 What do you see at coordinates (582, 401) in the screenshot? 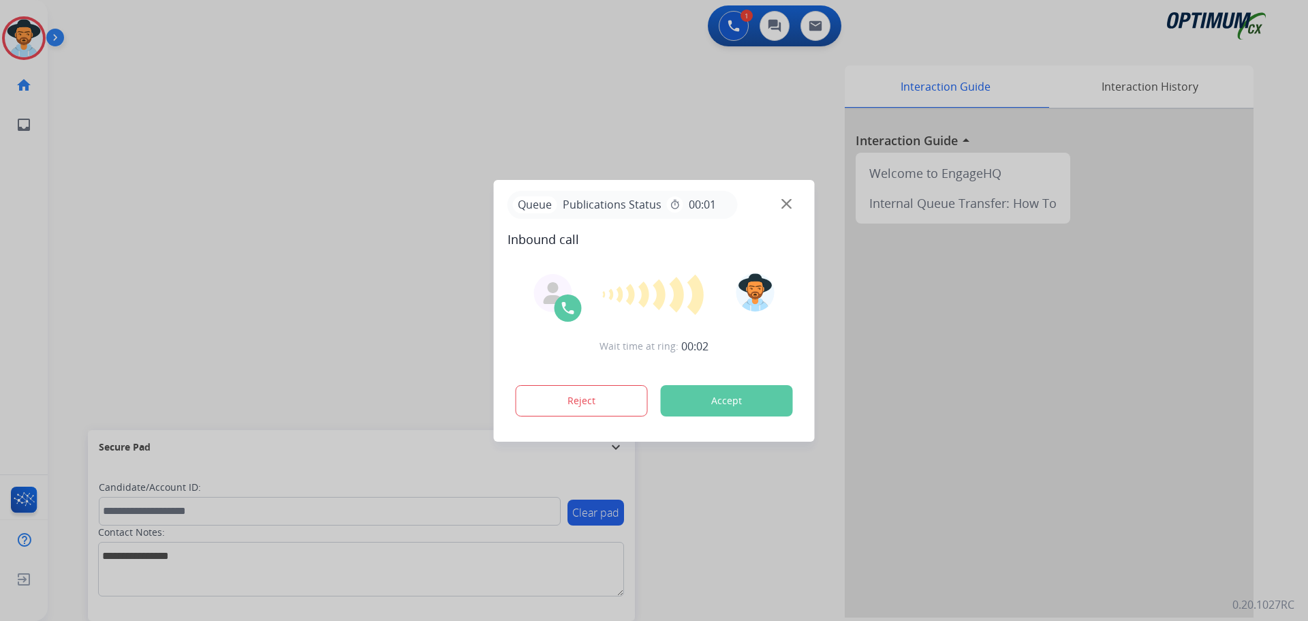
I see `button: Reject` at bounding box center [582, 401].